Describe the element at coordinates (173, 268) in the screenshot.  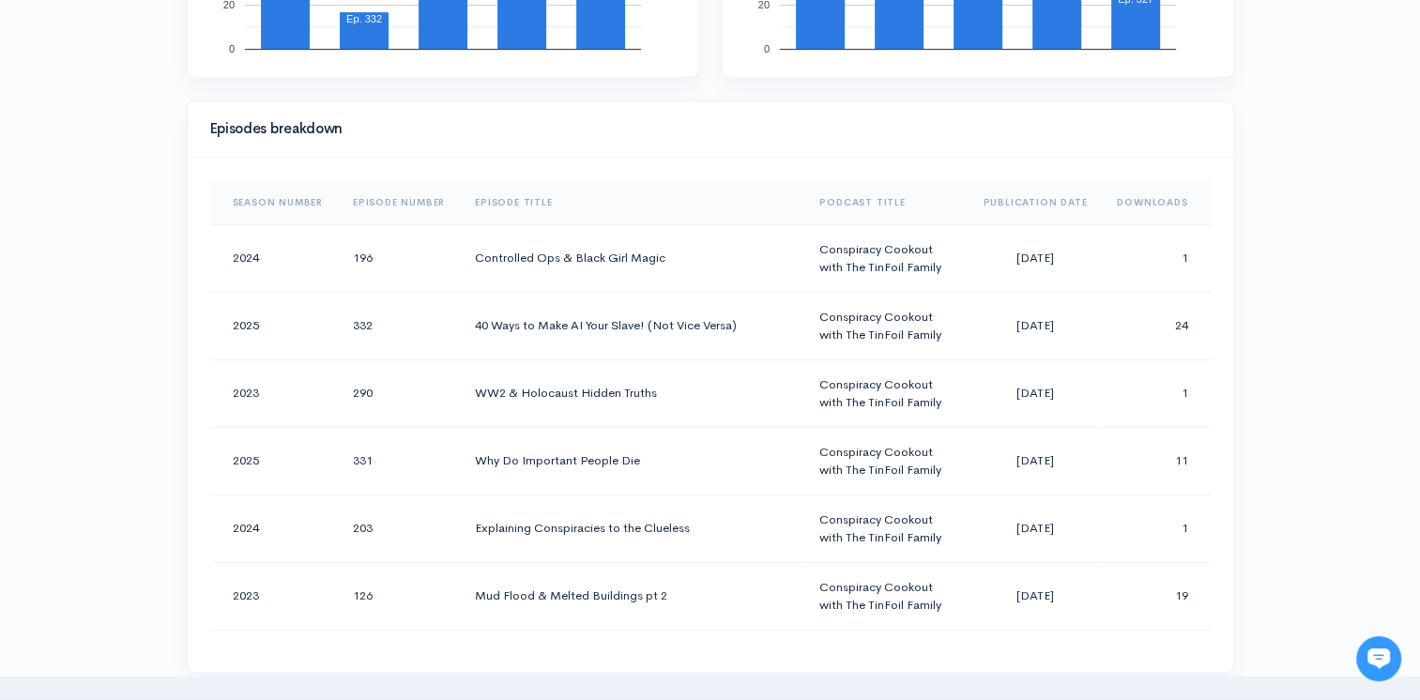
I see `span: New conversation` at that location.